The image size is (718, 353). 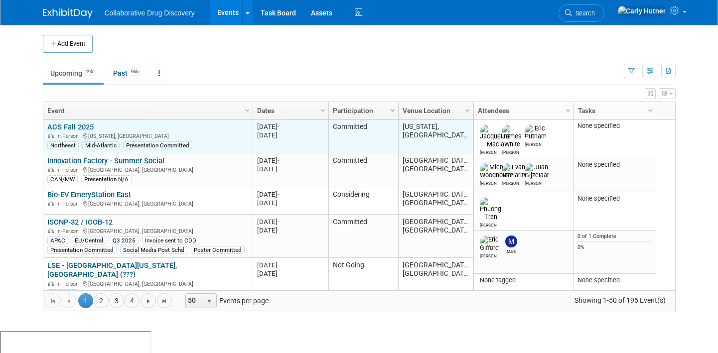 What do you see at coordinates (68, 44) in the screenshot?
I see `button: Add Event` at bounding box center [68, 44].